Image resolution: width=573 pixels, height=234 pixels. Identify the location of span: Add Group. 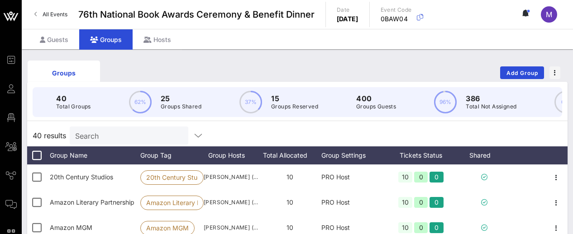
(522, 73).